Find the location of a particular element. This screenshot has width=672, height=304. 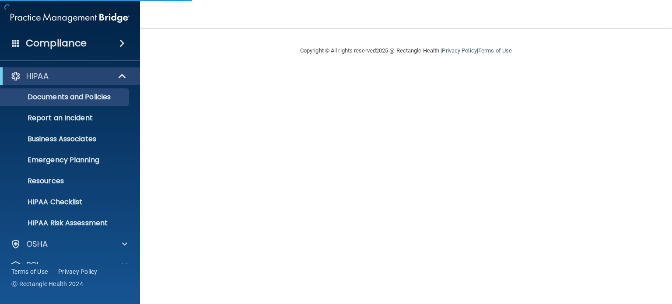

span: Ⓒ Rectangle Health 2024 is located at coordinates (47, 284).